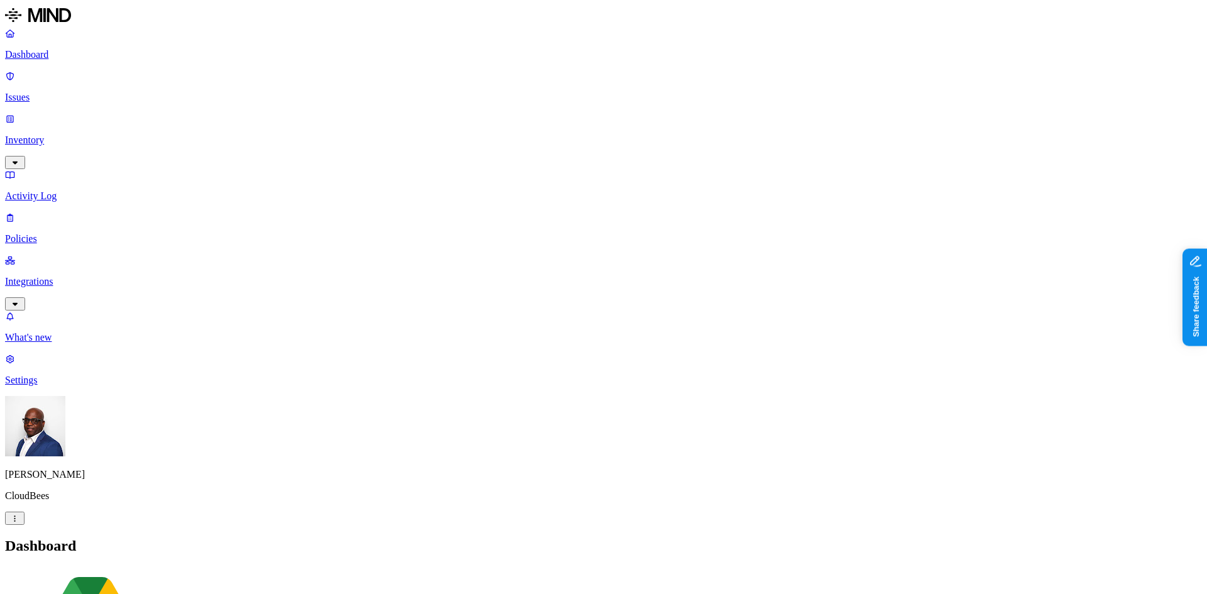  I want to click on a: Issues, so click(604, 87).